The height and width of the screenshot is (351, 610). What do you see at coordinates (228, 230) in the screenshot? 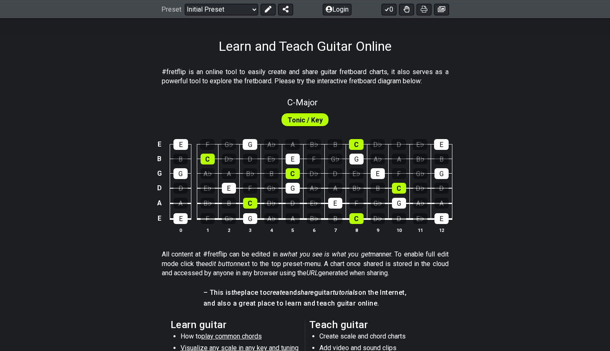
I see `th: 2` at bounding box center [228, 230].